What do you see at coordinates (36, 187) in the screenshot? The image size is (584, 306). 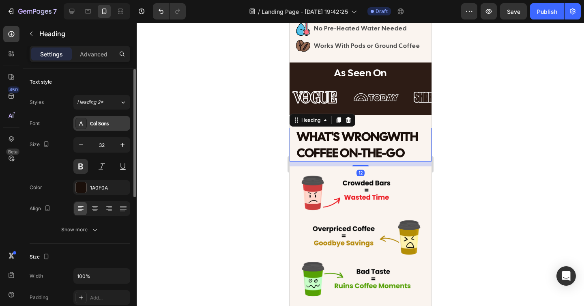 I see `div: Color` at bounding box center [36, 187].